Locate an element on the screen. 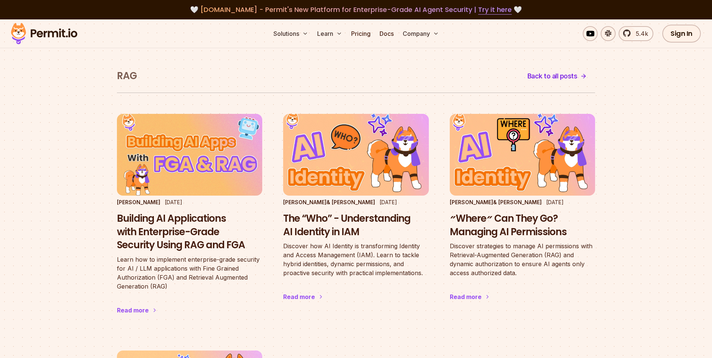 Image resolution: width=712 pixels, height=358 pixels. h1: RAG is located at coordinates (127, 76).